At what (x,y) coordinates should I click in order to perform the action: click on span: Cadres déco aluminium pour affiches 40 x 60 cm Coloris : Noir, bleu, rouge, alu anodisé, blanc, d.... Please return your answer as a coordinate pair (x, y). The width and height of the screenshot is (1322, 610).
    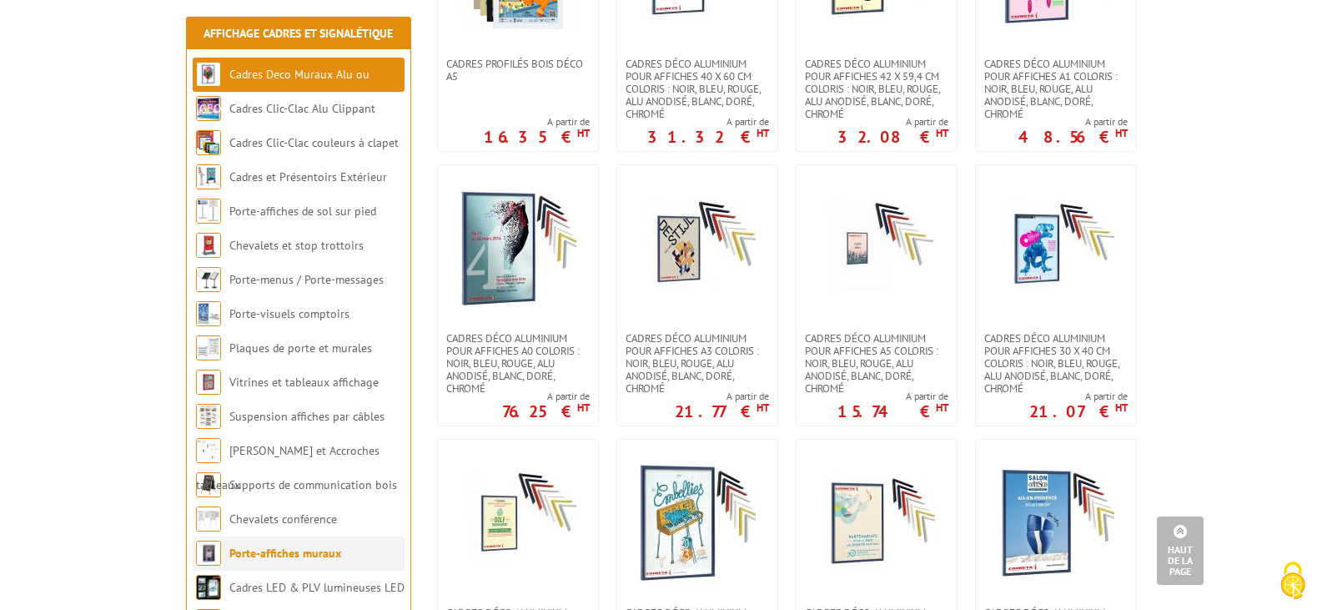
    Looking at the image, I should click on (697, 88).